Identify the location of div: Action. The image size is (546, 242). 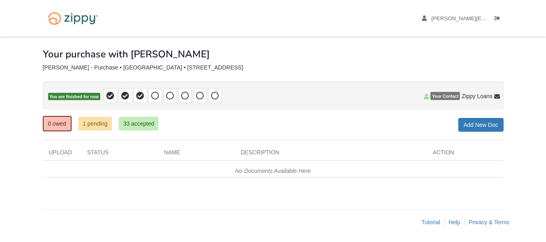
(465, 154).